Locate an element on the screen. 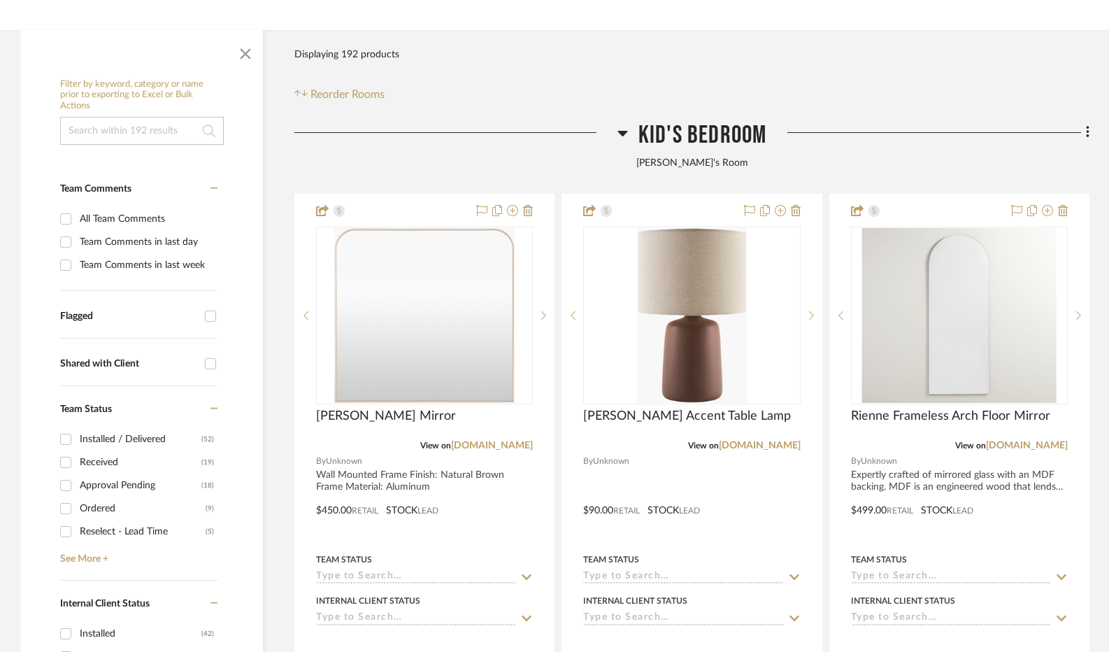  div: Flagged is located at coordinates (129, 316).